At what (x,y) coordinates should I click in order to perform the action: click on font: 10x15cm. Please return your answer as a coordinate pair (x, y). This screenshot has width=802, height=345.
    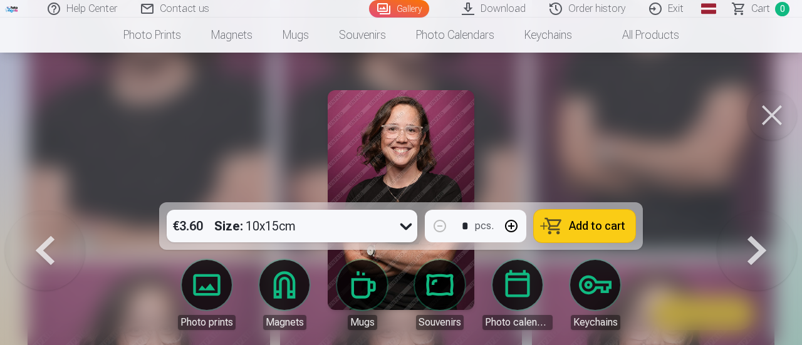
    Looking at the image, I should click on (271, 226).